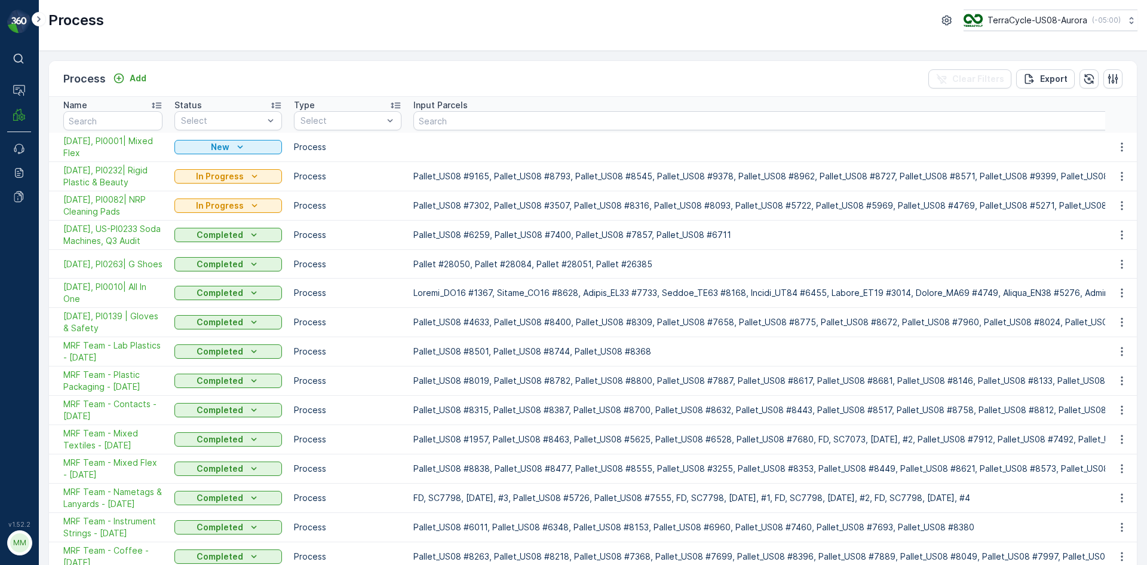  What do you see at coordinates (973, 20) in the screenshot?
I see `img: image_ci7OI47.png` at bounding box center [973, 20].